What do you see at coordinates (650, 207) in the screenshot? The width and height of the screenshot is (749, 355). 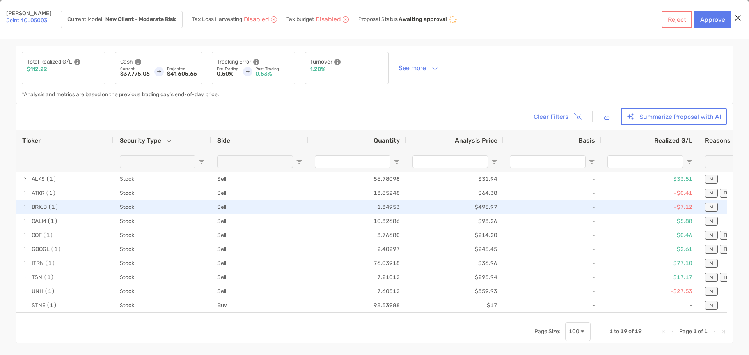 I see `div: -$7.12` at bounding box center [650, 207].